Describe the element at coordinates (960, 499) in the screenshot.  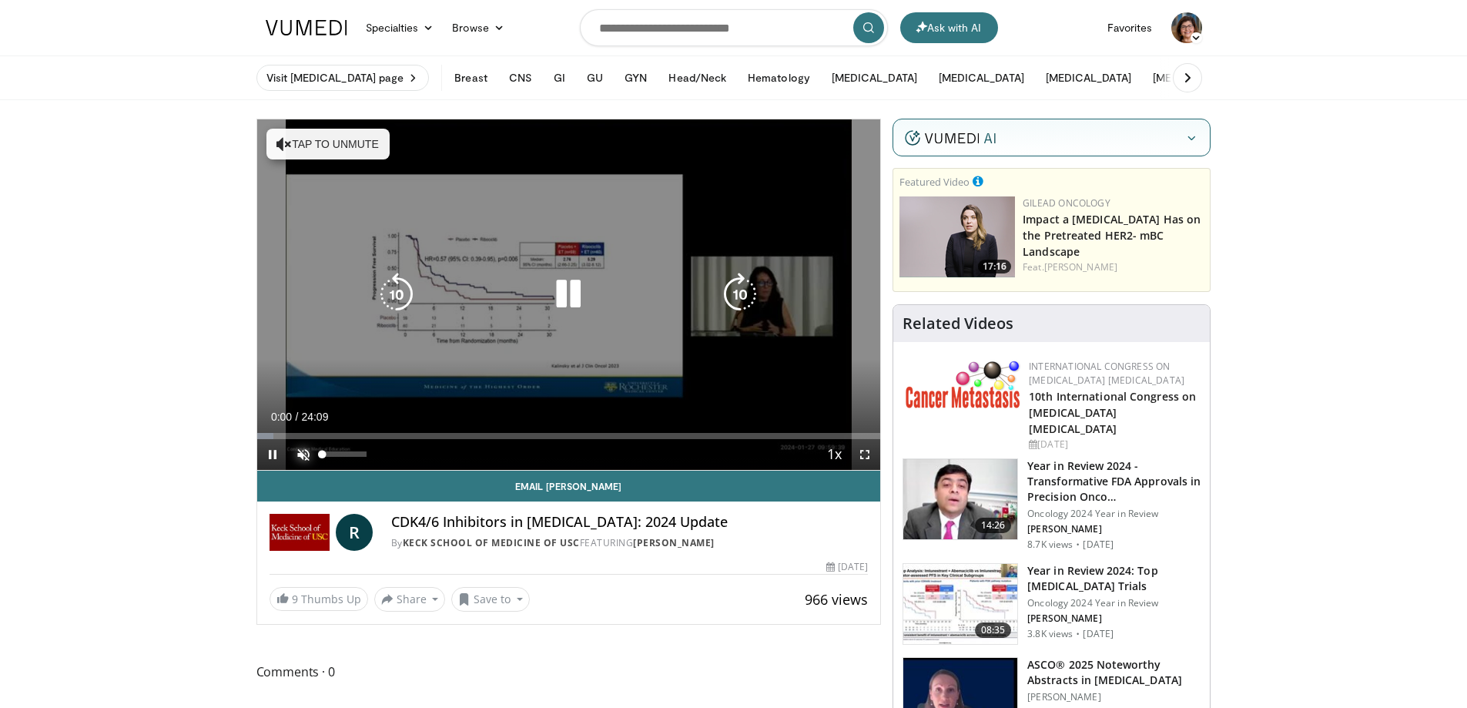
I see `img: 22cacae0-80e8-46c7-b946-25cff5e656fa.150x105_q85_crop-smart_upscale.jpg` at that location.